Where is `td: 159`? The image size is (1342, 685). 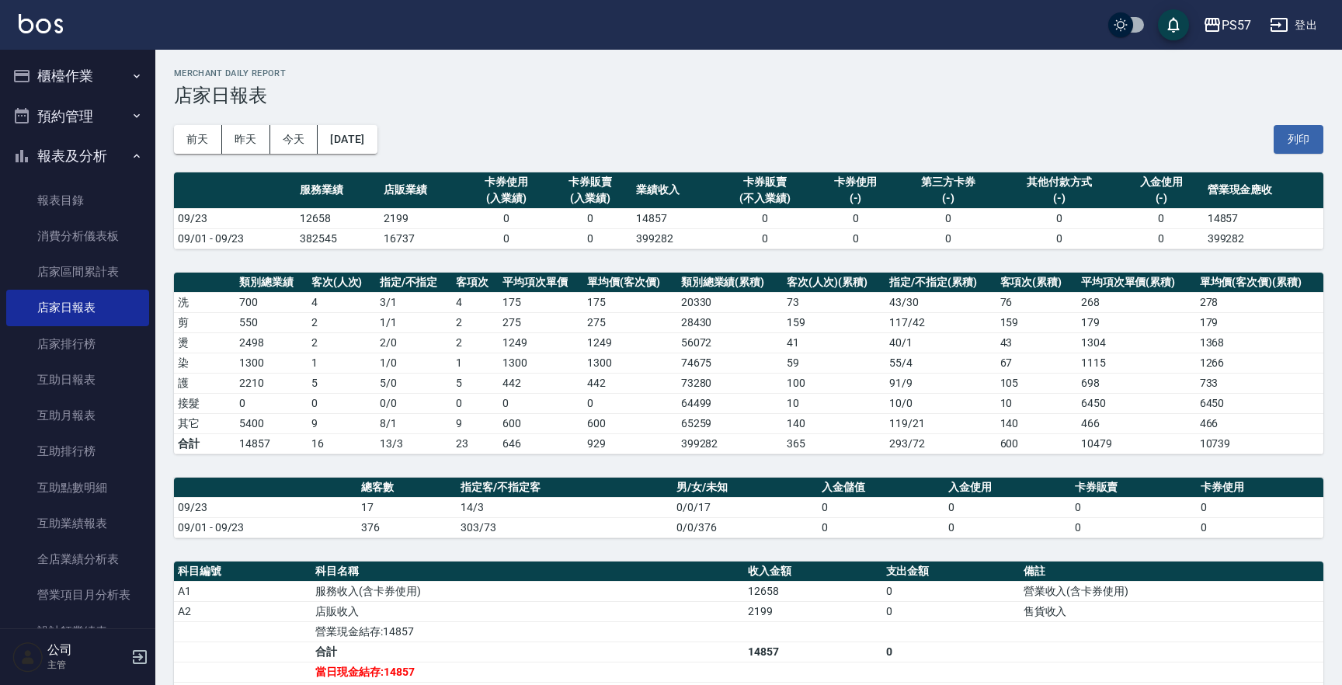
td: 159 is located at coordinates (834, 322).